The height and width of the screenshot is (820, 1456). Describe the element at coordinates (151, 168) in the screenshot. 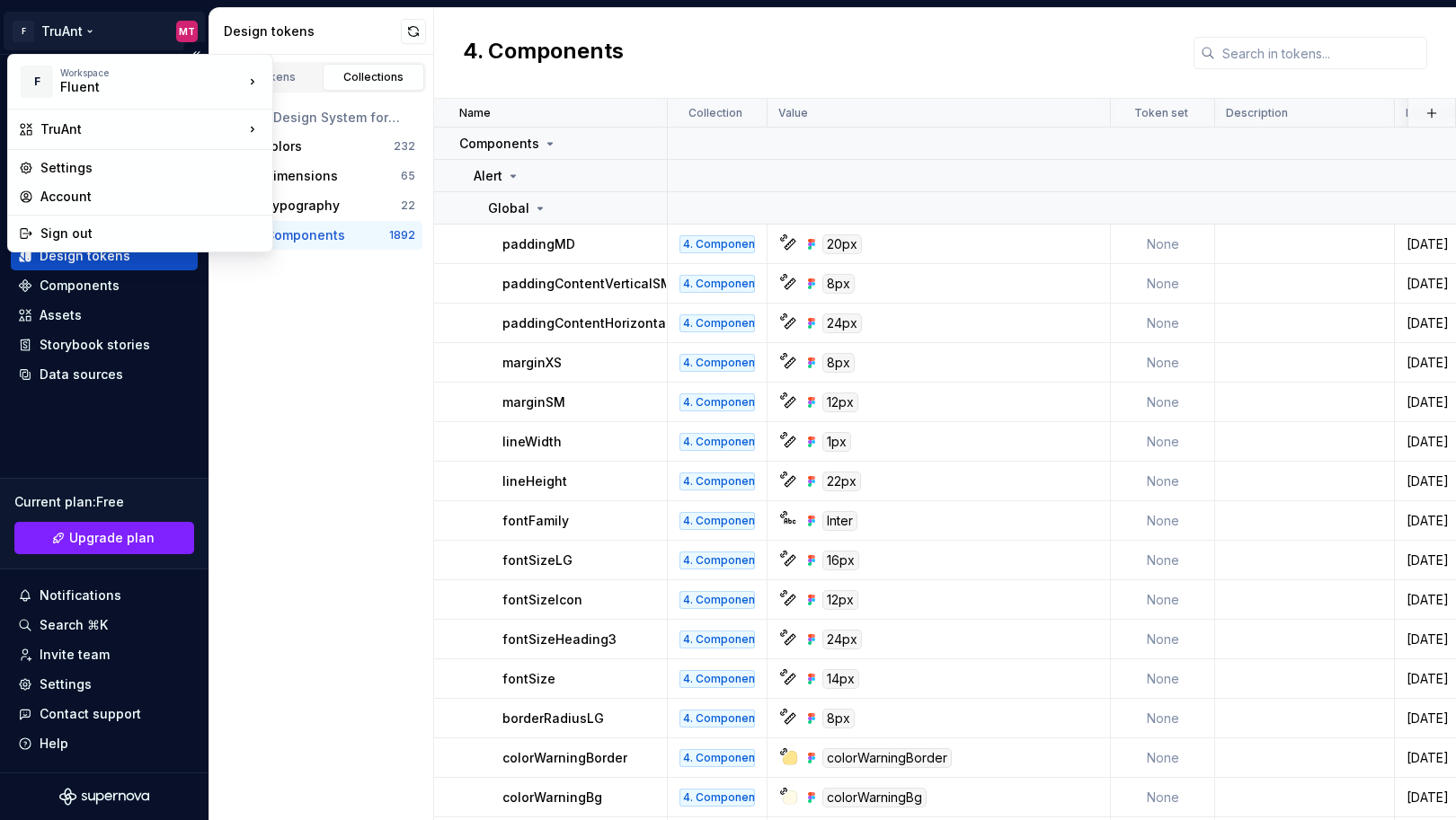

I see `div: Settings` at that location.